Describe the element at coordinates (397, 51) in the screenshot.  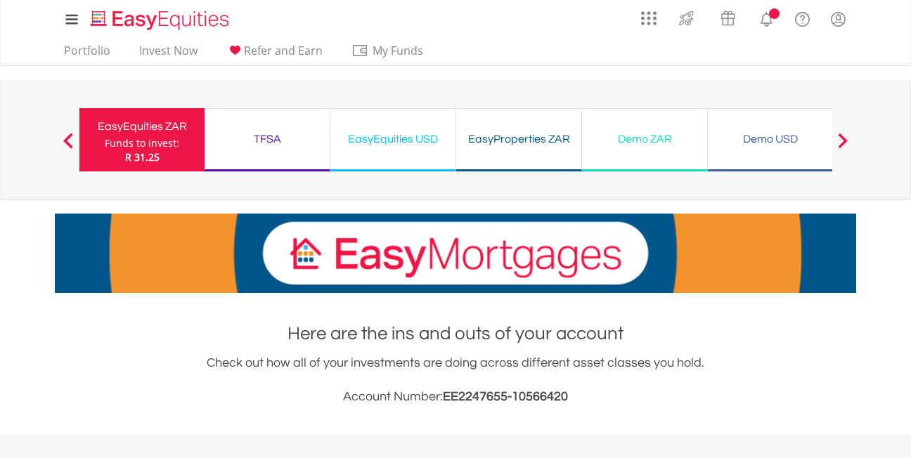
I see `span: My Funds` at that location.